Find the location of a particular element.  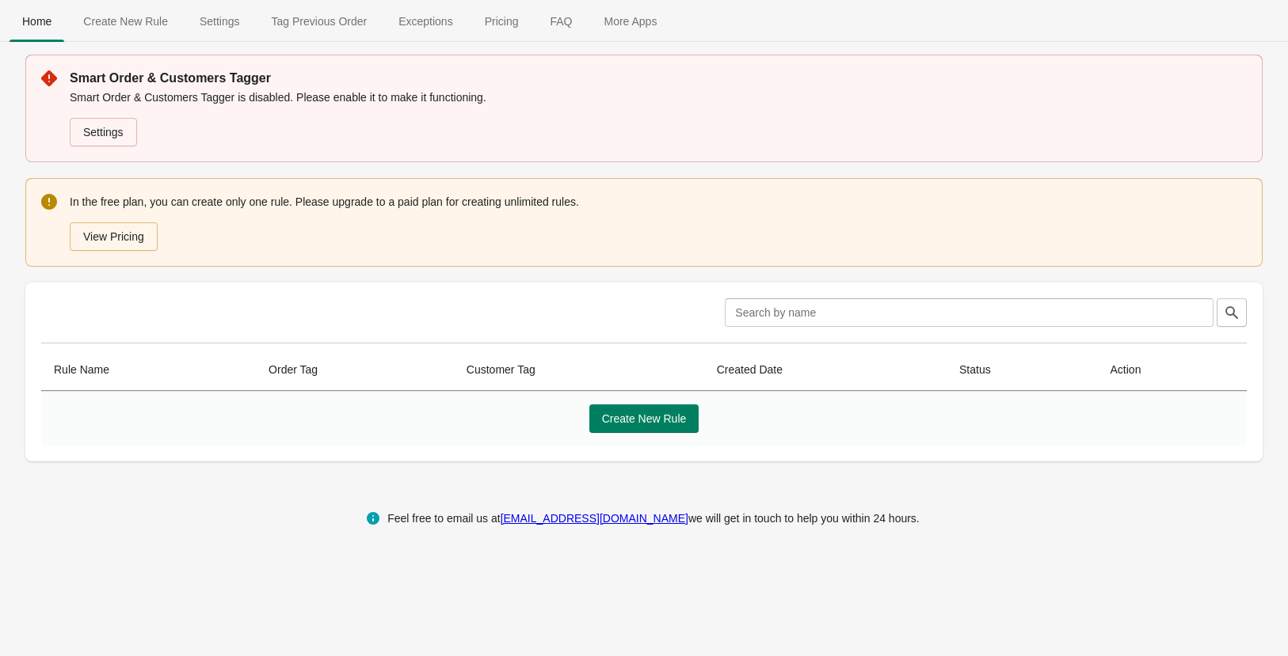

p: Smart Order & Customers Tagger is located at coordinates (658, 78).